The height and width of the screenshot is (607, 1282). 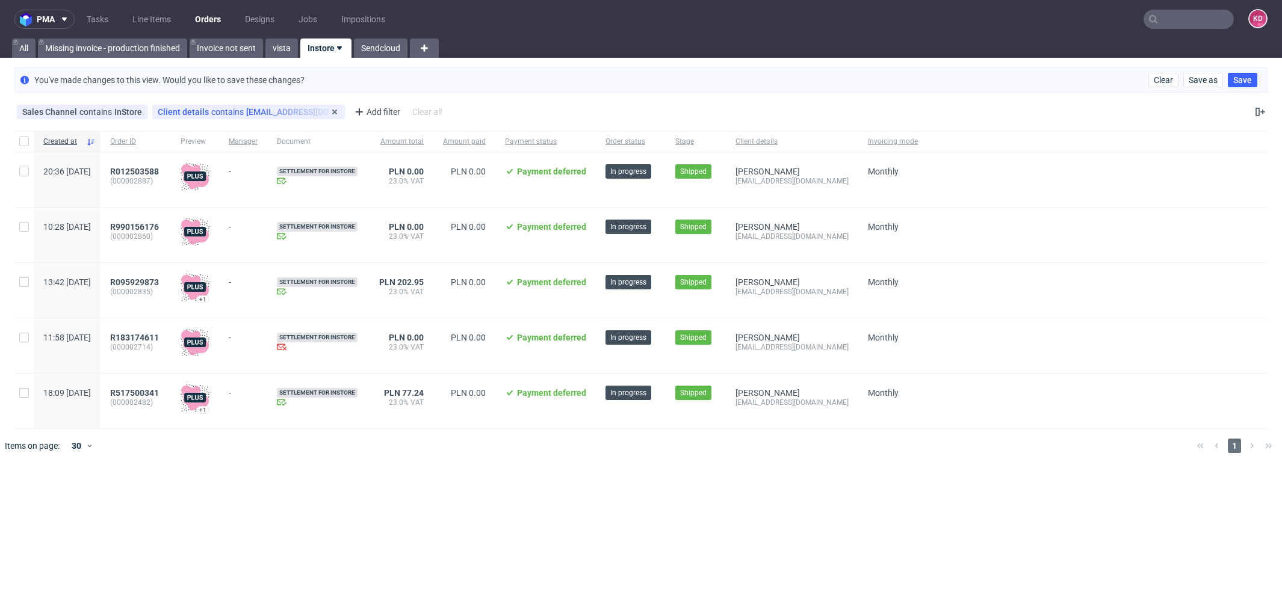 I want to click on a: vista, so click(x=282, y=48).